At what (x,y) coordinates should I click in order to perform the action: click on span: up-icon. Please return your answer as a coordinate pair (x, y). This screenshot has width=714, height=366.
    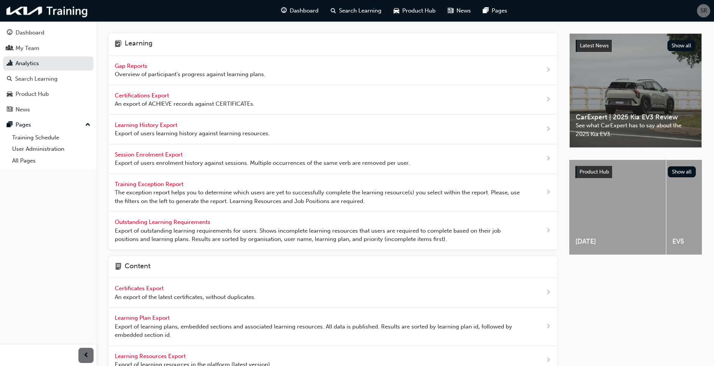
    Looking at the image, I should click on (88, 125).